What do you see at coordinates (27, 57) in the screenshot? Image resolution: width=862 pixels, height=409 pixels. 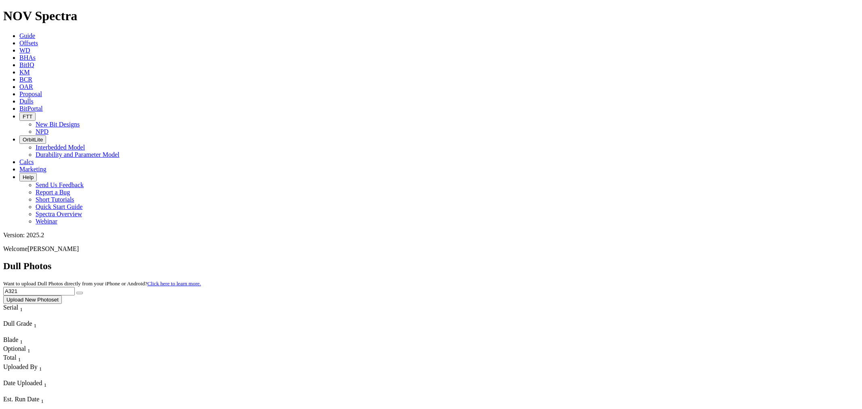 I see `span: BHAs` at bounding box center [27, 57].